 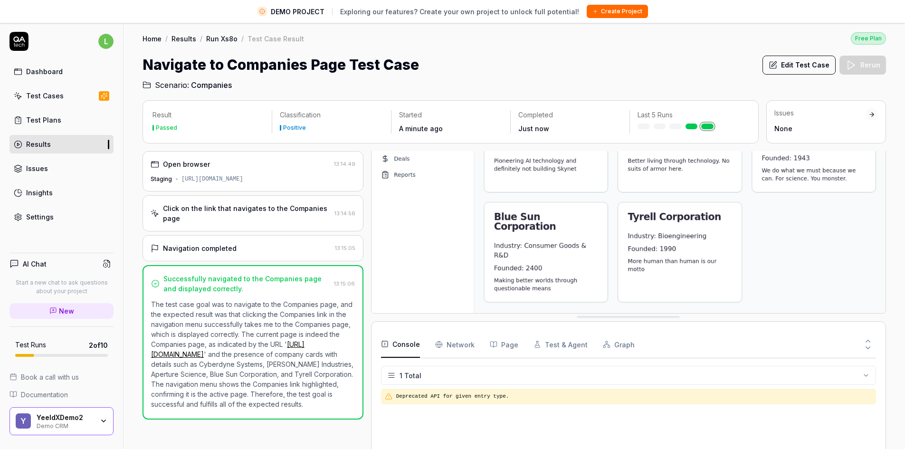 What do you see at coordinates (61, 120) in the screenshot?
I see `a: Test Plans` at bounding box center [61, 120].